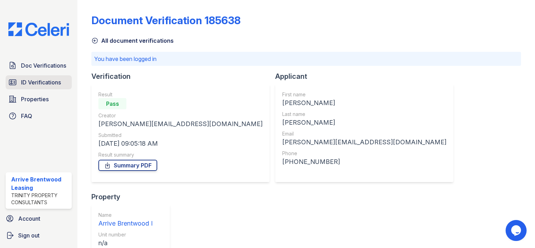  What do you see at coordinates (39, 235) in the screenshot?
I see `button: Sign out` at bounding box center [39, 235].